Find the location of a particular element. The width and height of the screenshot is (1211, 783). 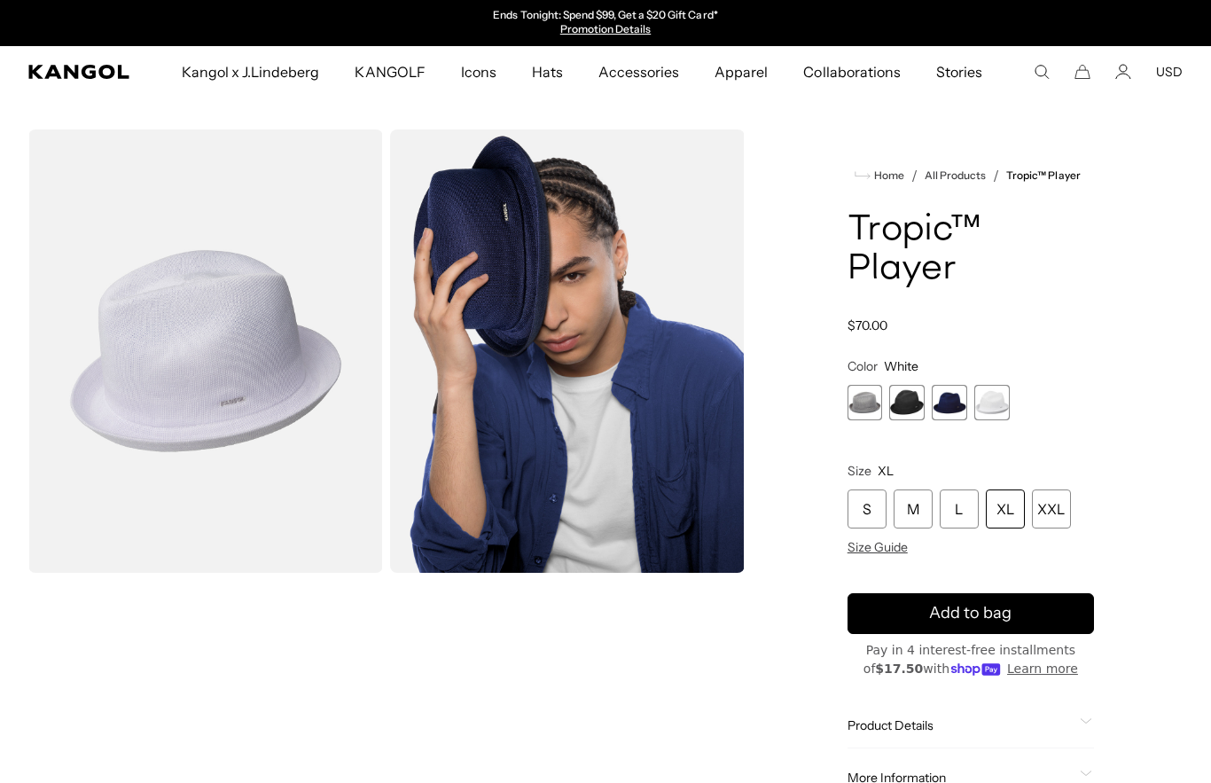

span: Product Details is located at coordinates (960, 725).